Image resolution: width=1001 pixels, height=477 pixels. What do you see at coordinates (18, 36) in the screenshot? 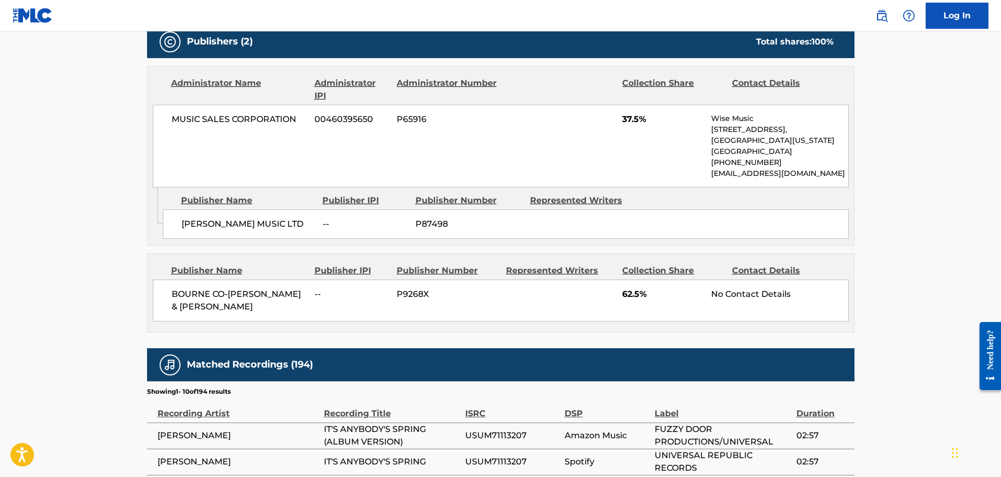
I see `div: Need help?` at bounding box center [18, 36].